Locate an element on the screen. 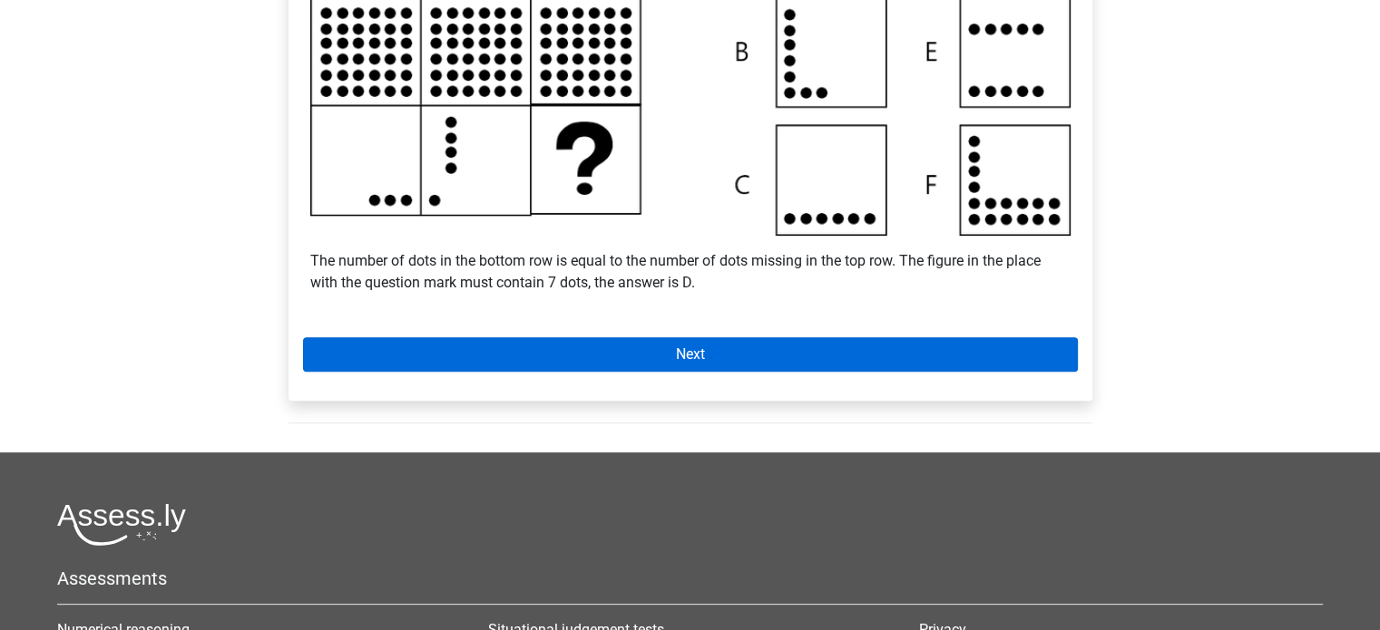 The height and width of the screenshot is (630, 1380). a: Next is located at coordinates (690, 355).